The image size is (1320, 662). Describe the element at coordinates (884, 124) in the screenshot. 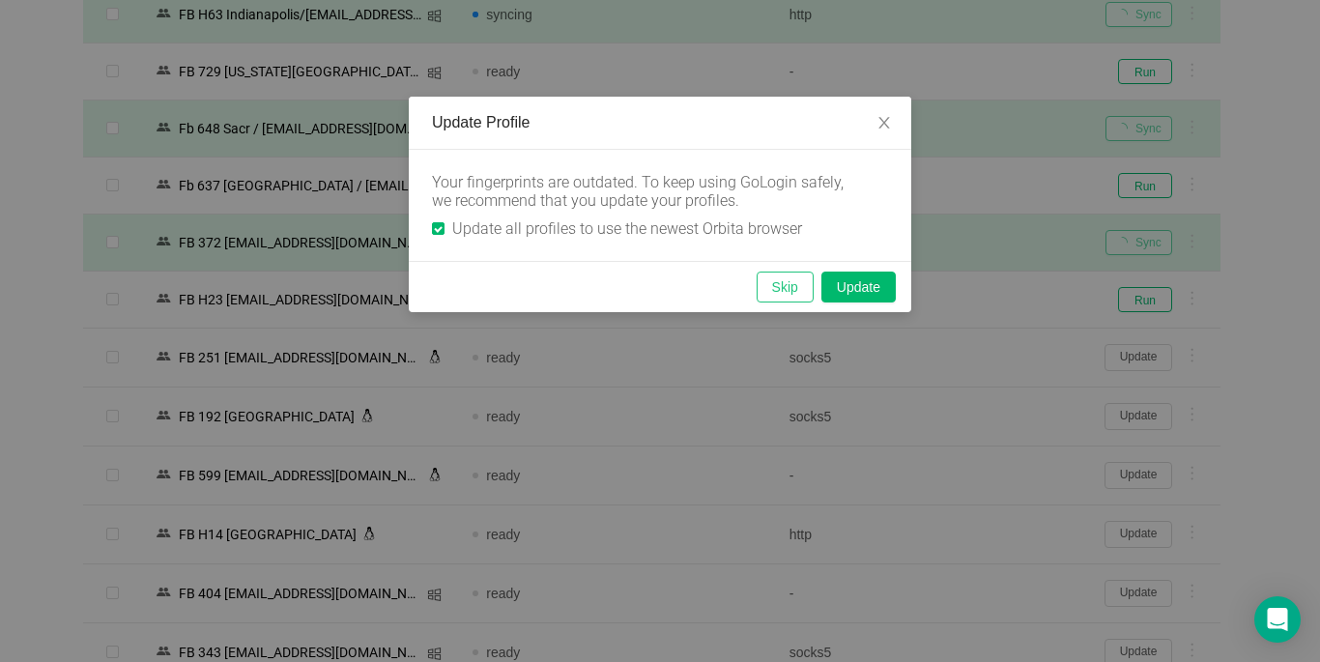

I see `button: Close` at that location.